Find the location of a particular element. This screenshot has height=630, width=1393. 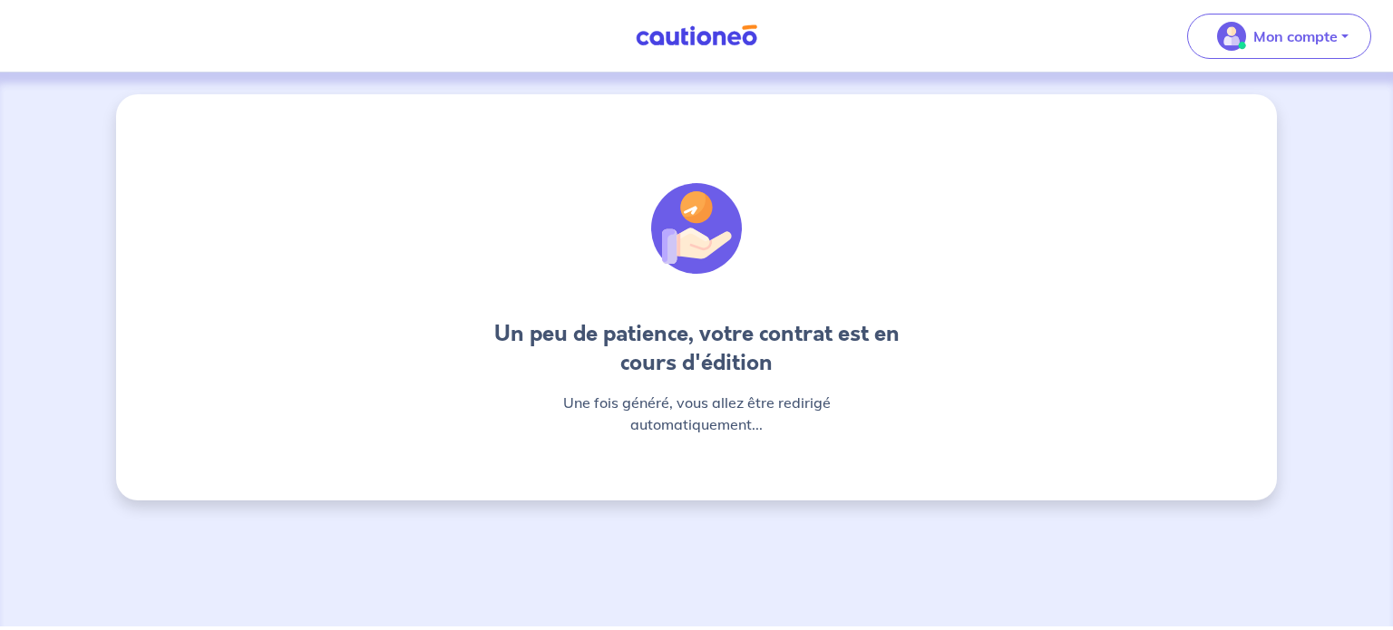

img: illu_time_hand.svg is located at coordinates (696, 228).